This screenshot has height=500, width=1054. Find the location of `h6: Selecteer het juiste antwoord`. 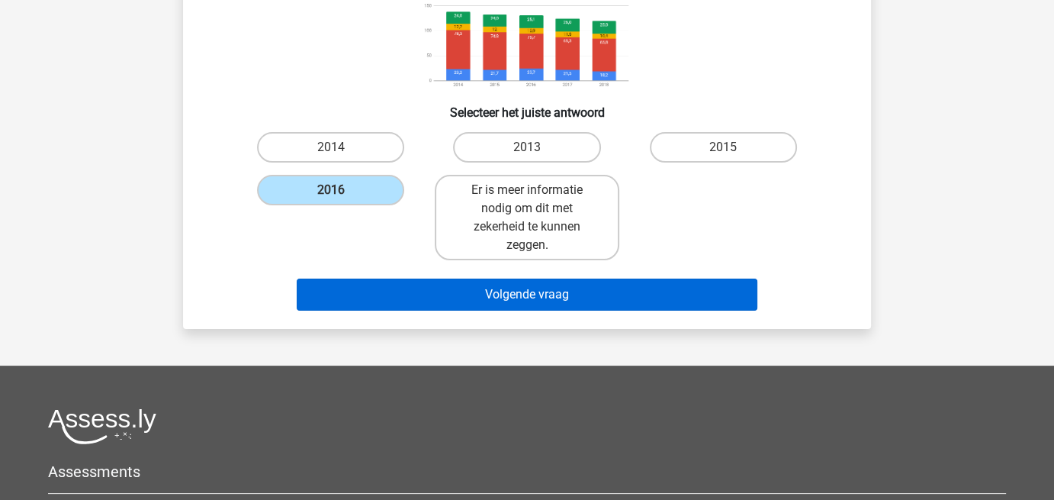

h6: Selecteer het juiste antwoord is located at coordinates (527, 106).